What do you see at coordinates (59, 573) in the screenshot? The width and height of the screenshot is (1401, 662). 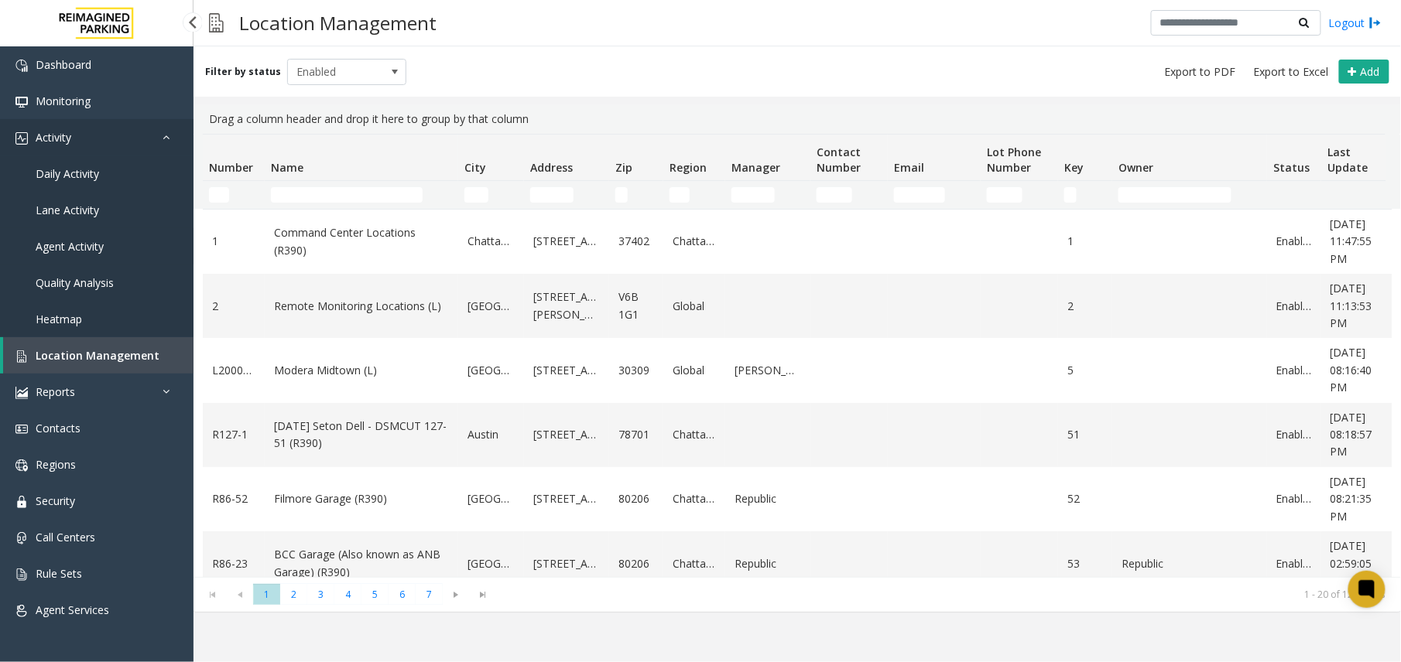 I see `span: Rule Sets` at bounding box center [59, 573].